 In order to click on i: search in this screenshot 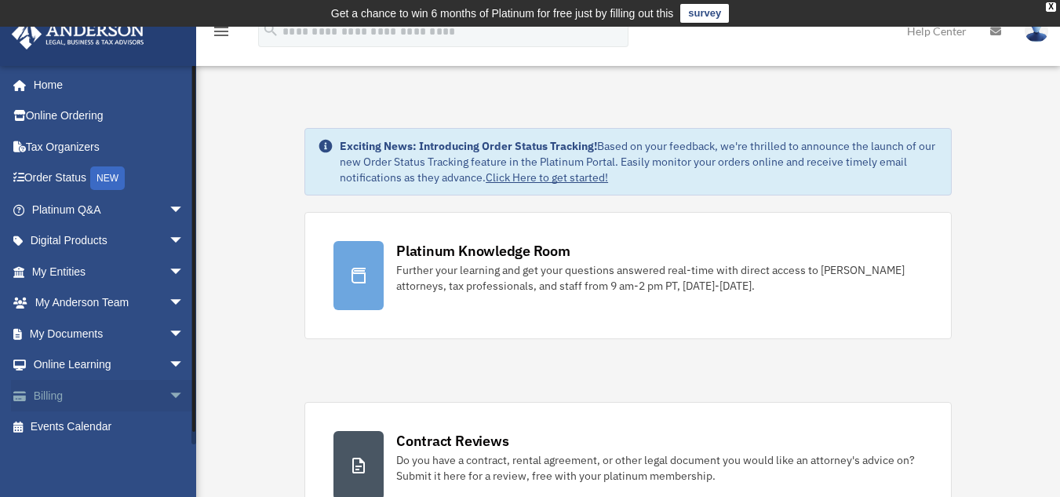, I will do `click(271, 30)`.